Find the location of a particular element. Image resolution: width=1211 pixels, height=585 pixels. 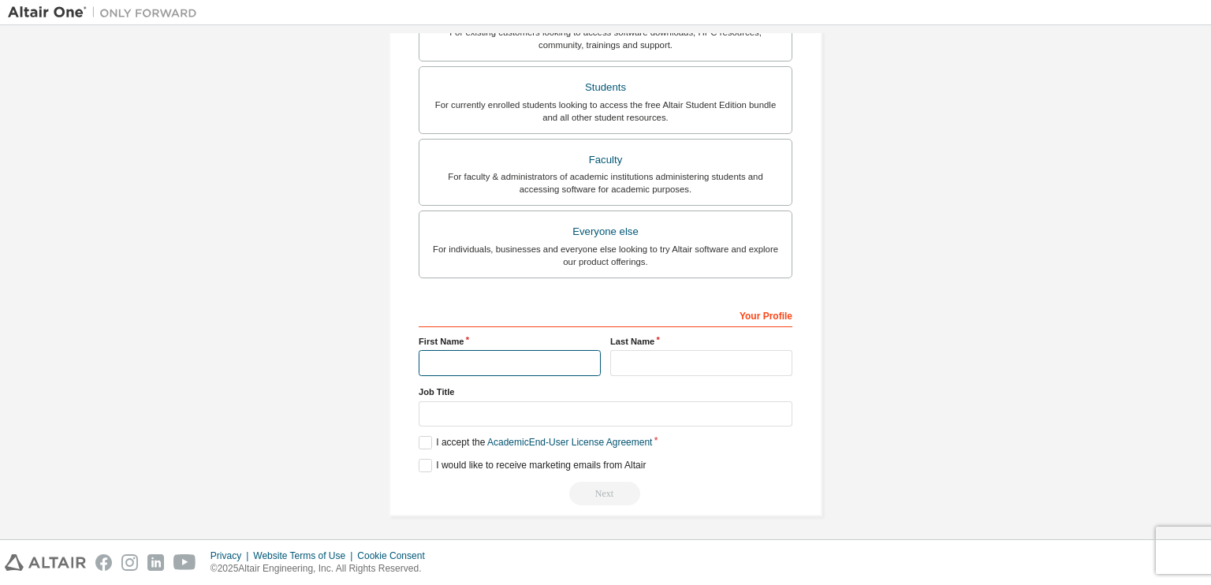

label: First Name is located at coordinates (509, 341).